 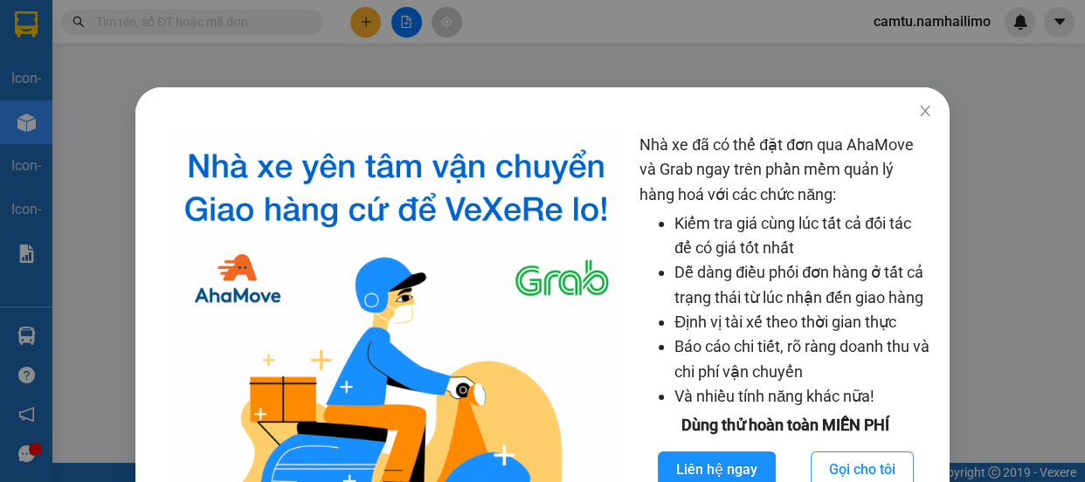 What do you see at coordinates (926, 111) in the screenshot?
I see `span: close` at bounding box center [926, 111].